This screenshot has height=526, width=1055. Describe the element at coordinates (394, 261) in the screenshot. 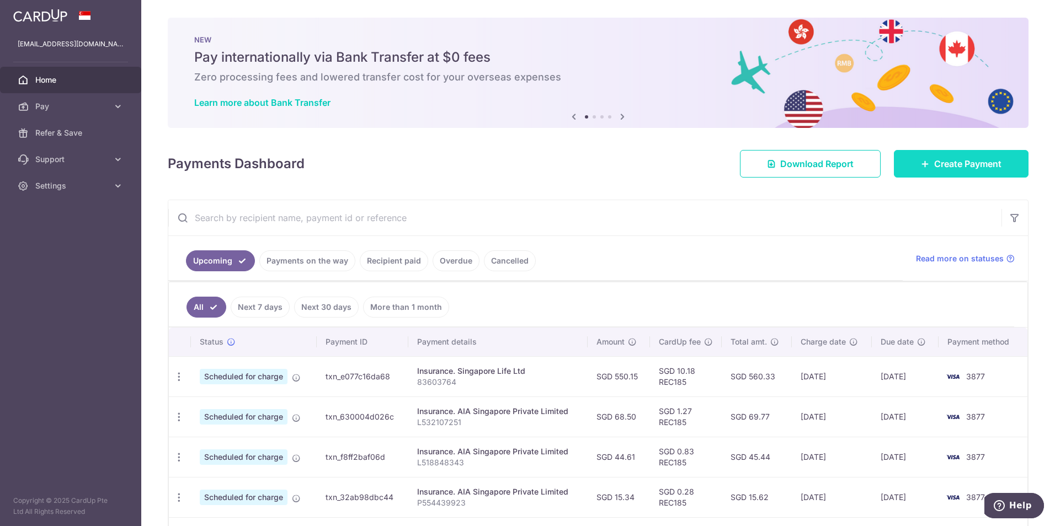

I see `a: Recipient paid` at that location.